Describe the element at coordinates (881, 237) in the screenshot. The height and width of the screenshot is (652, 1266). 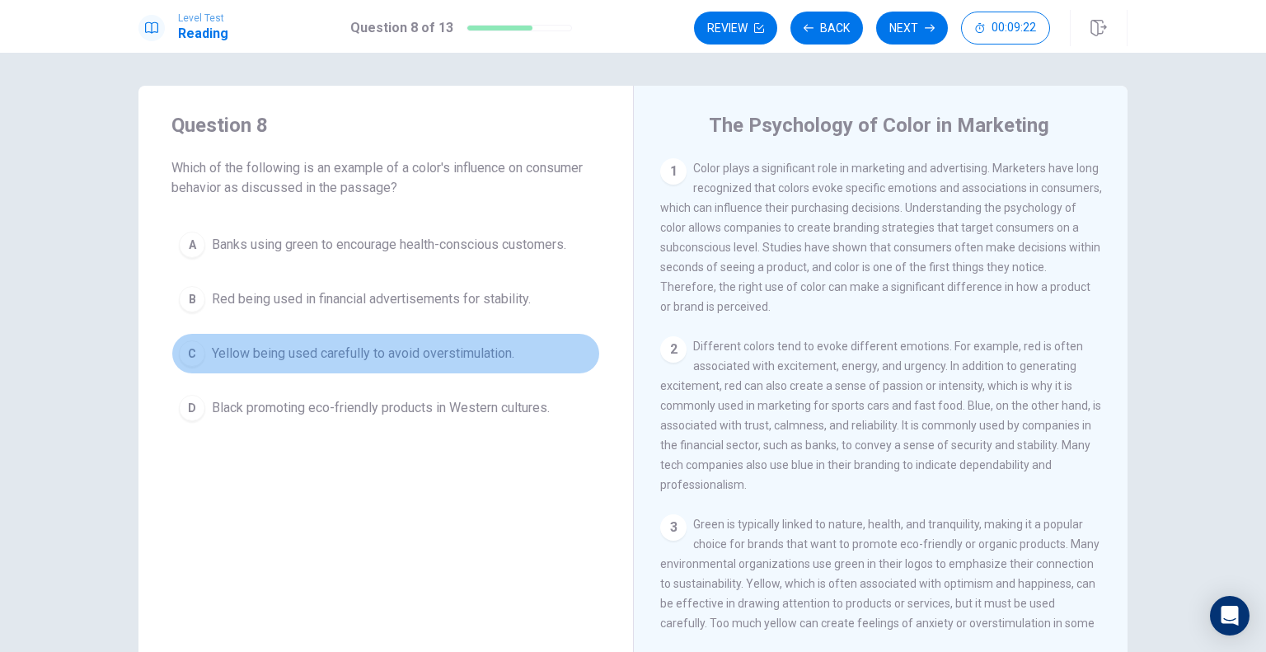
I see `span: Color plays a significant role in marketing and advertising. Marketers have long recognized that ...` at that location.